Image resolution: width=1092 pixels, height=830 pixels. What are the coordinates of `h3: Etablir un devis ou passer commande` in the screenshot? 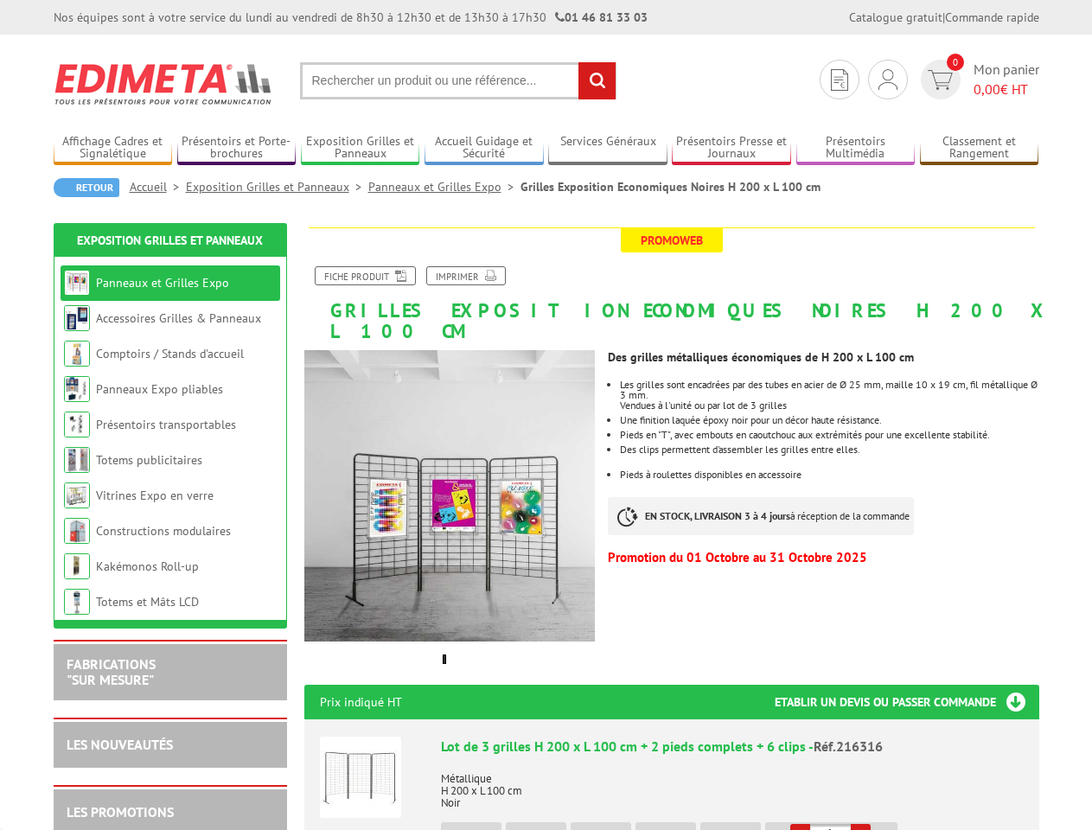 It's located at (907, 702).